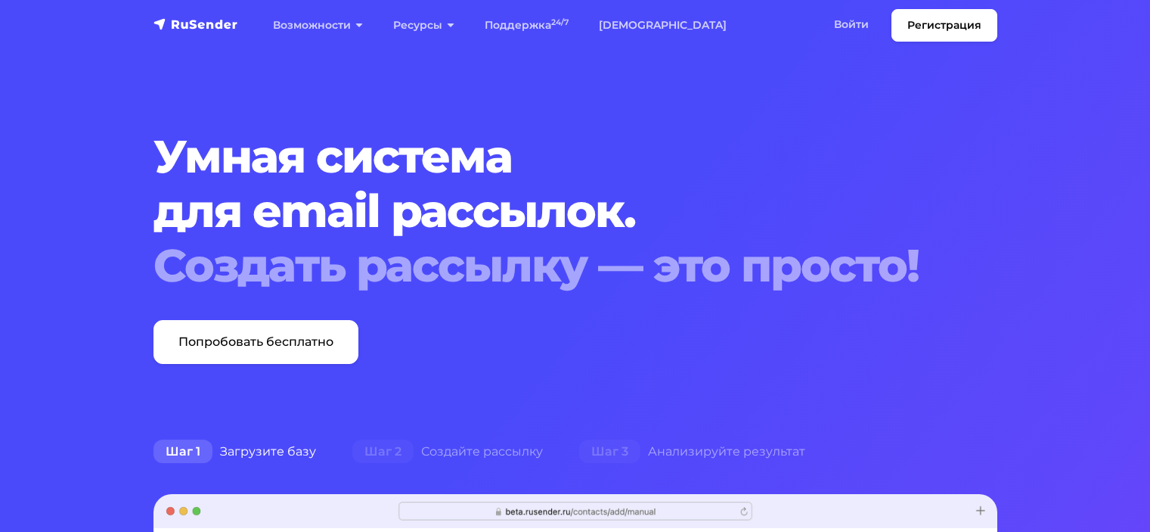 The height and width of the screenshot is (532, 1150). What do you see at coordinates (852, 24) in the screenshot?
I see `a: Войти` at bounding box center [852, 24].